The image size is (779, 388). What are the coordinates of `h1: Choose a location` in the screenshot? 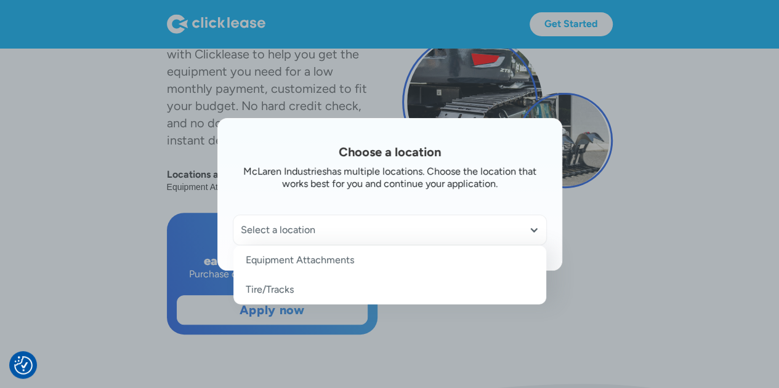 It's located at (390, 152).